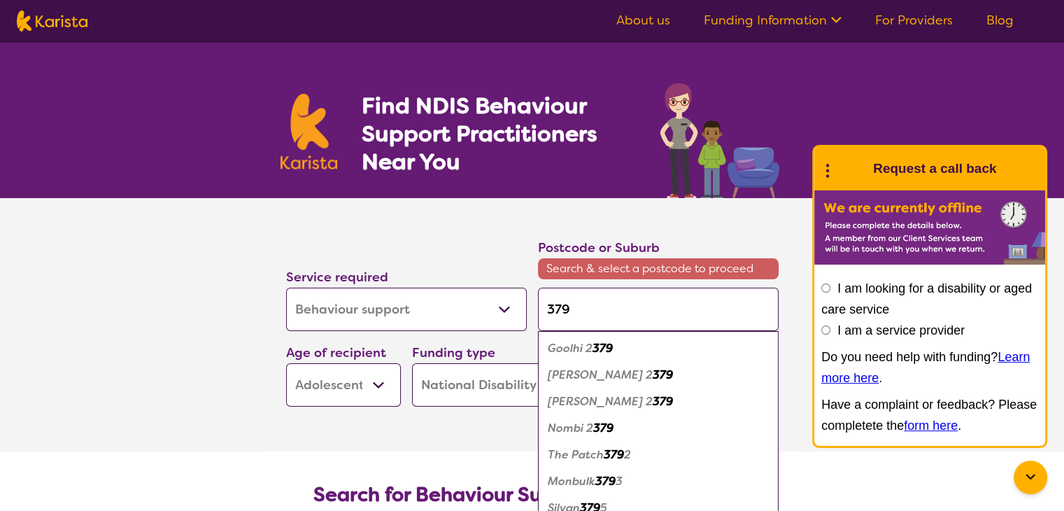 The image size is (1064, 511). What do you see at coordinates (926, 299) in the screenshot?
I see `label: I am looking for a disability or aged care service` at bounding box center [926, 299].